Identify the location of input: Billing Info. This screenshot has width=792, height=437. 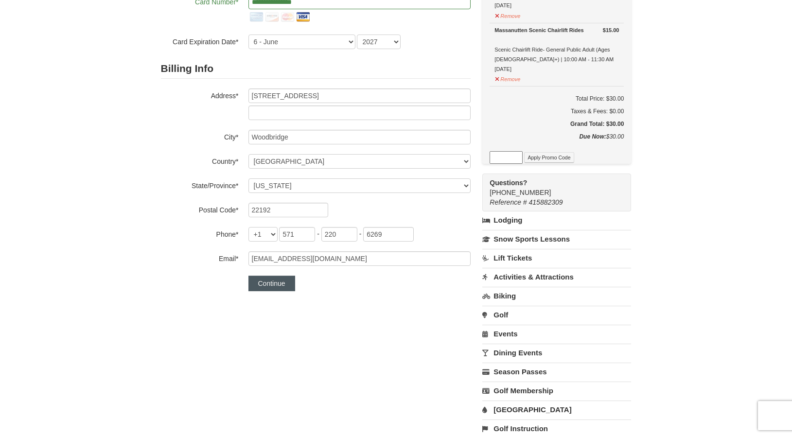
(359, 96).